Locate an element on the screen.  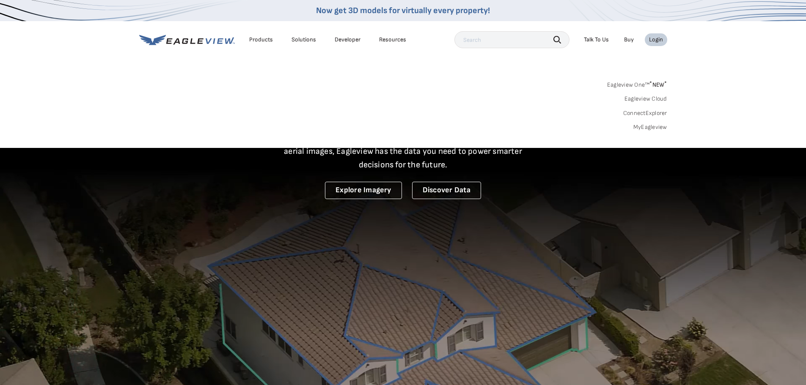
a: Explore Imagery is located at coordinates (363, 190).